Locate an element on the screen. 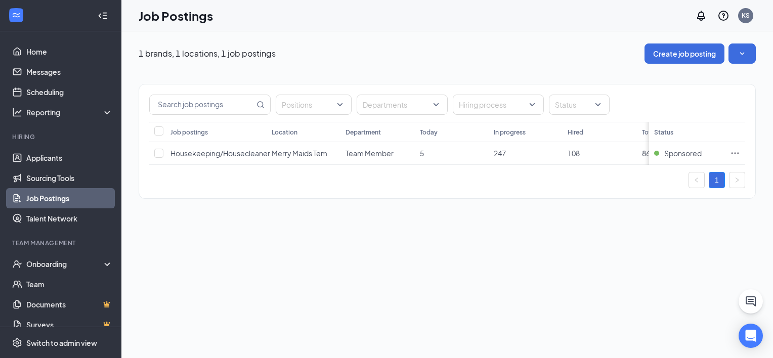 This screenshot has height=358, width=773. span: 247 is located at coordinates (500, 153).